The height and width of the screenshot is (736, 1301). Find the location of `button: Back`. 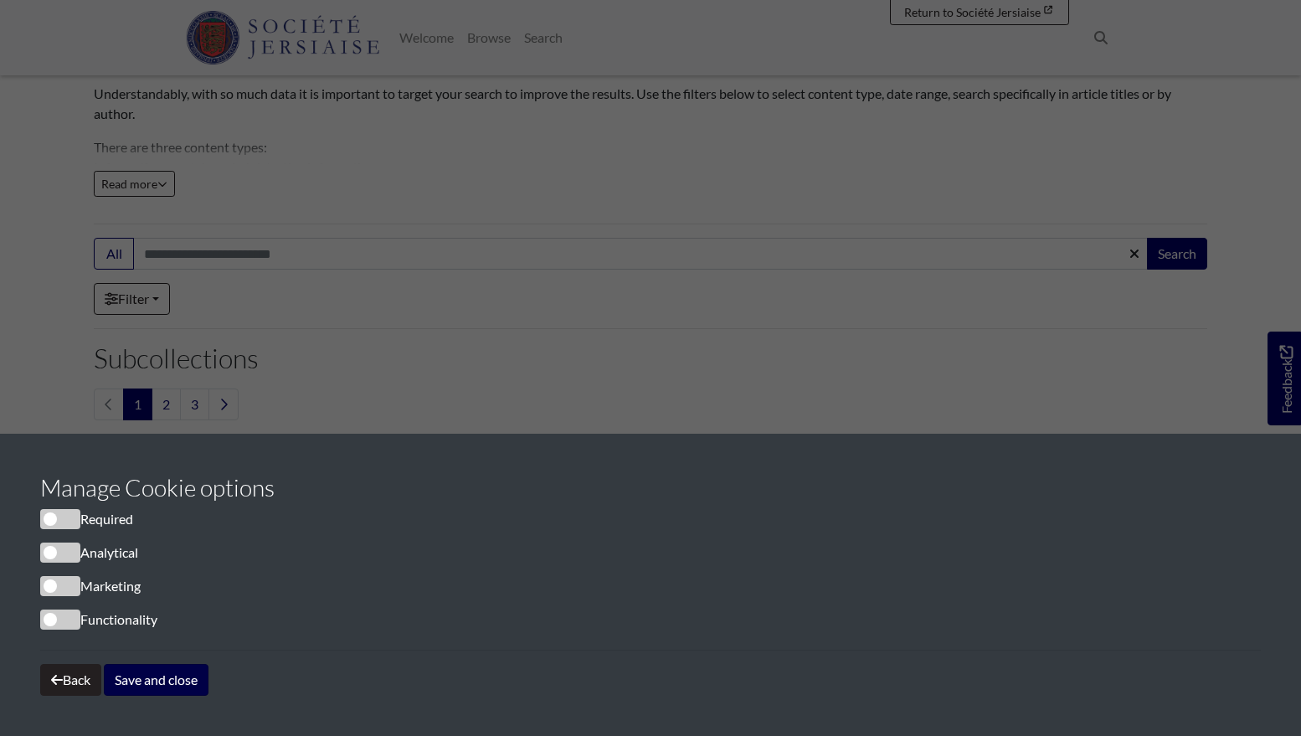

button: Back is located at coordinates (70, 680).